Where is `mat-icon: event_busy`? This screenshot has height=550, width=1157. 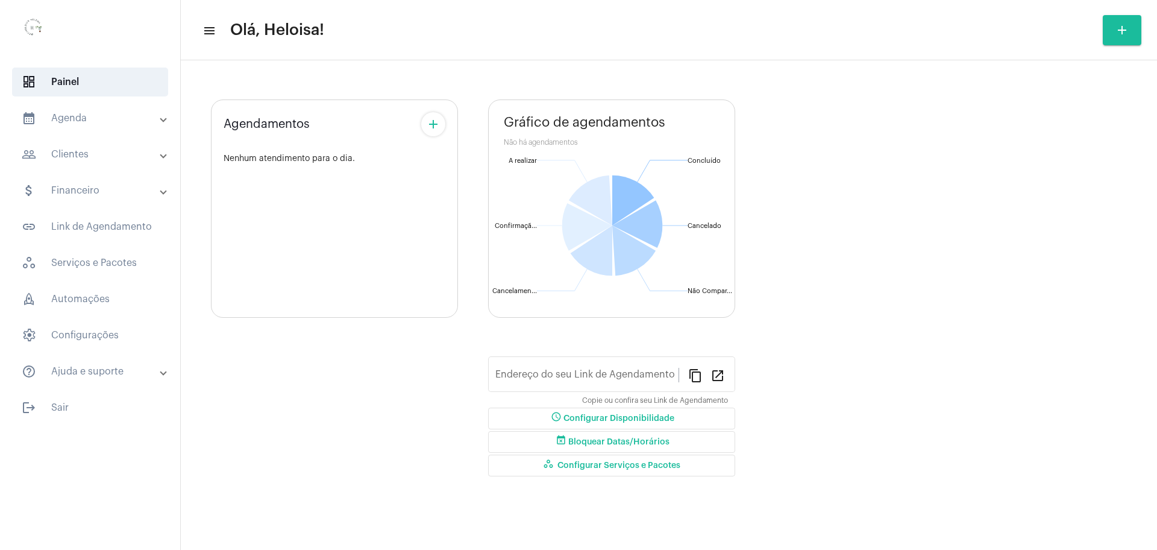
mat-icon: event_busy is located at coordinates (561, 442).